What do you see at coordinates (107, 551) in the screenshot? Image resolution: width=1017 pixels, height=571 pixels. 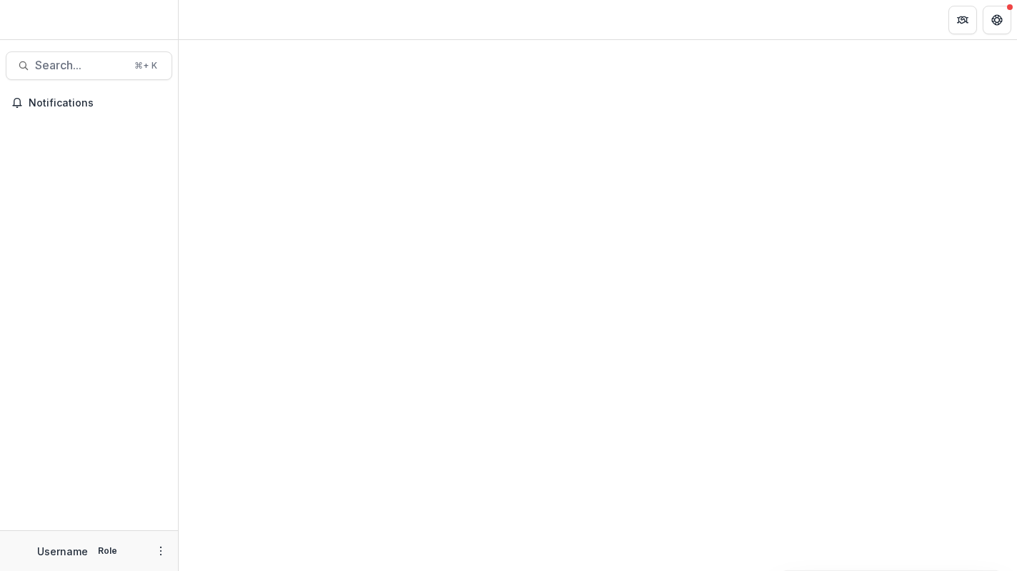 I see `p: Role` at bounding box center [107, 551].